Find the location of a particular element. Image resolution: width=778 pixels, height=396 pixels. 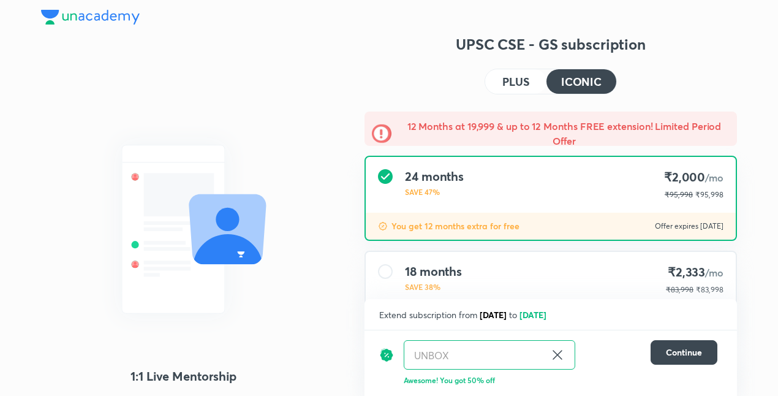

a: Company Logo is located at coordinates (90, 17).